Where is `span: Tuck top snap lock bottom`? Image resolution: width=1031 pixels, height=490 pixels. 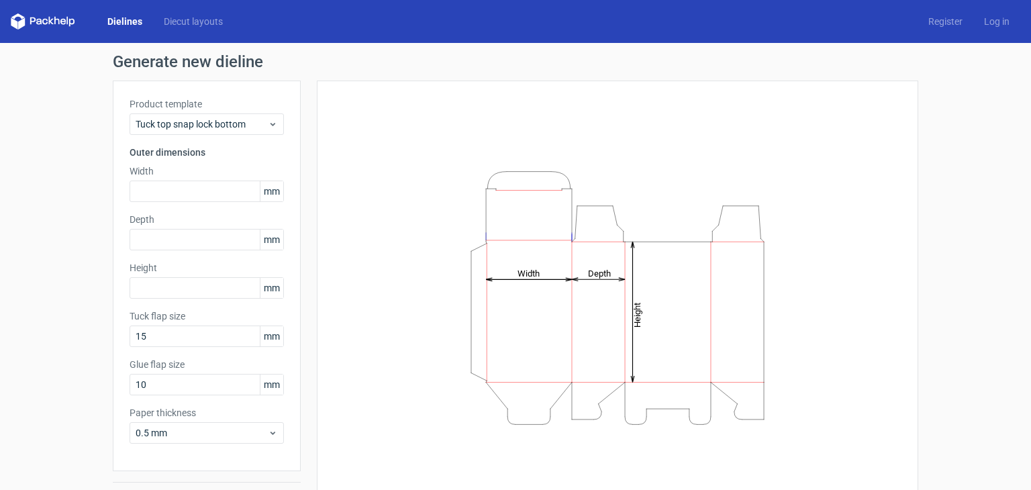
span: Tuck top snap lock bottom is located at coordinates (201, 124).